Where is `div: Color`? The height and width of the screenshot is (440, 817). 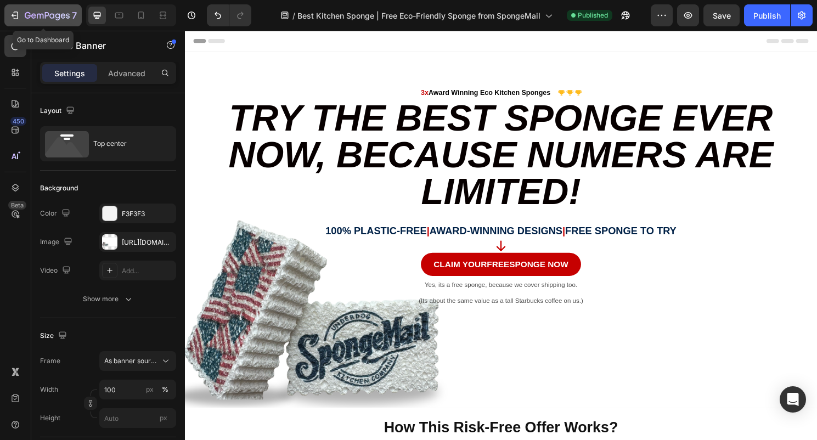 div: Color is located at coordinates (56, 214).